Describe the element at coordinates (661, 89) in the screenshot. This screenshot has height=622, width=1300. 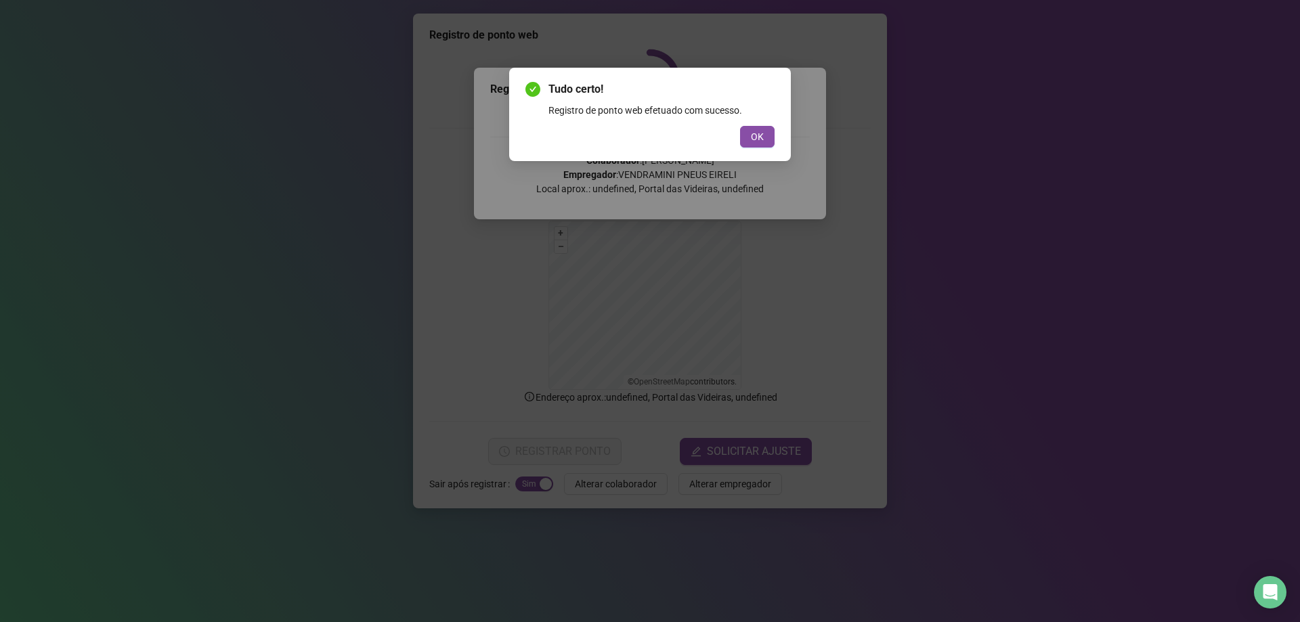
I see `span: Tudo certo!` at that location.